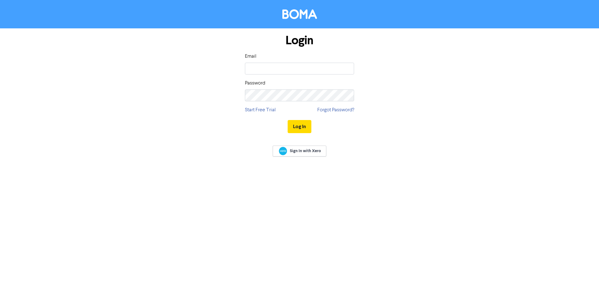 This screenshot has width=599, height=284. What do you see at coordinates (251, 56) in the screenshot?
I see `label: Email` at bounding box center [251, 56].